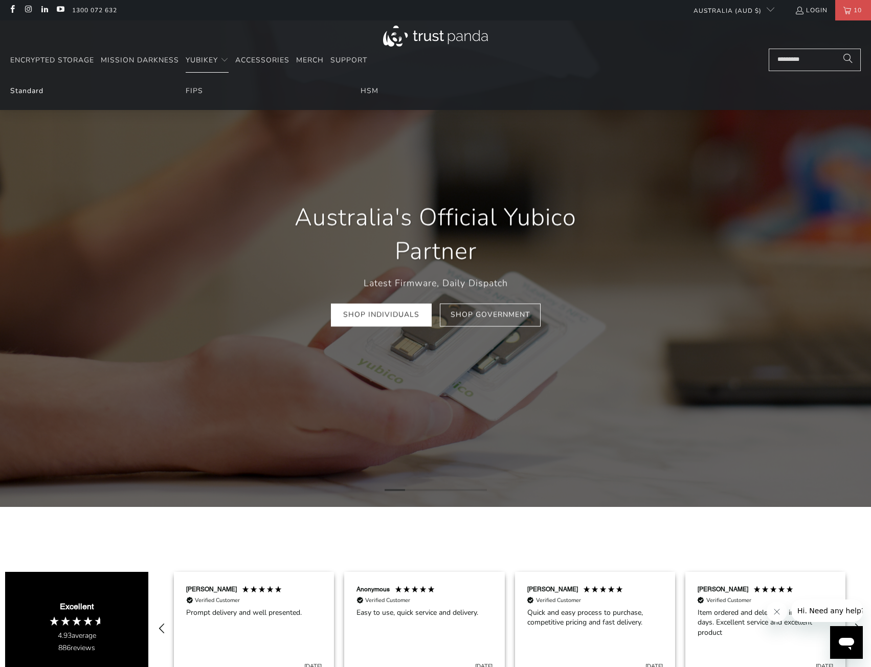 The height and width of the screenshot is (667, 871). Describe the element at coordinates (64, 648) in the screenshot. I see `span: 886` at that location.